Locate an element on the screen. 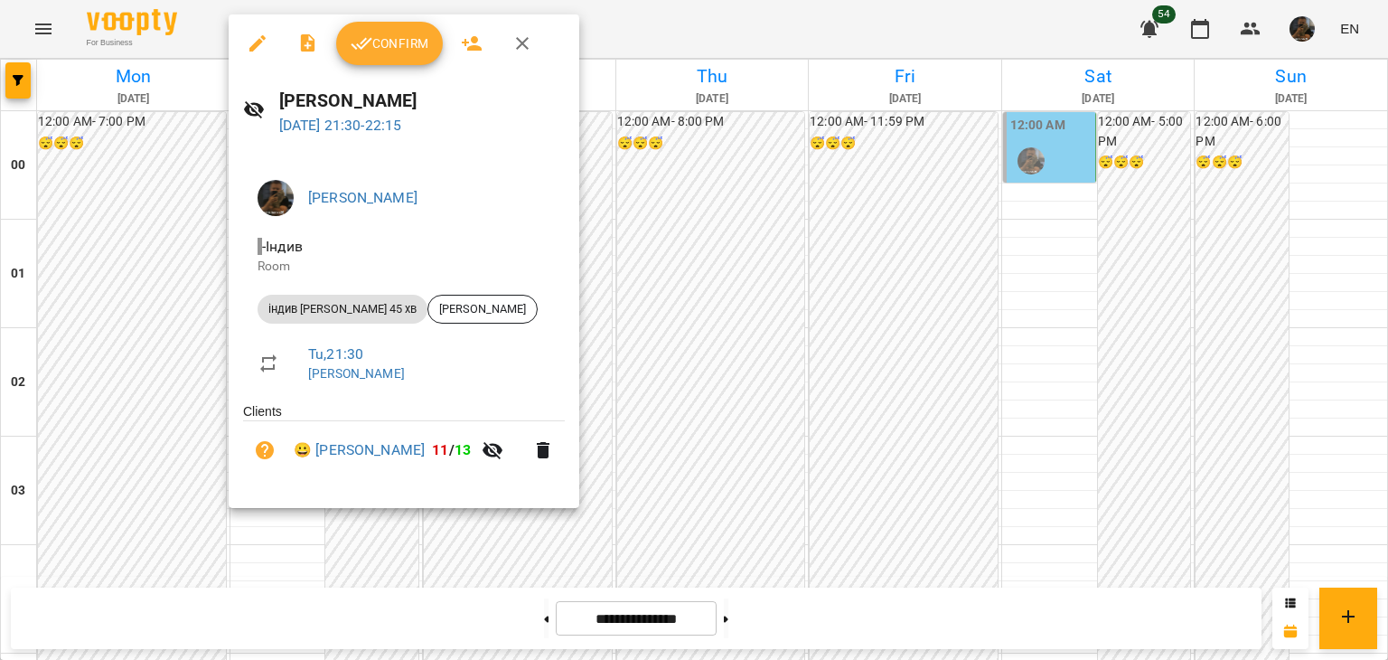 This screenshot has height=660, width=1388. button: Confirm is located at coordinates (390, 43).